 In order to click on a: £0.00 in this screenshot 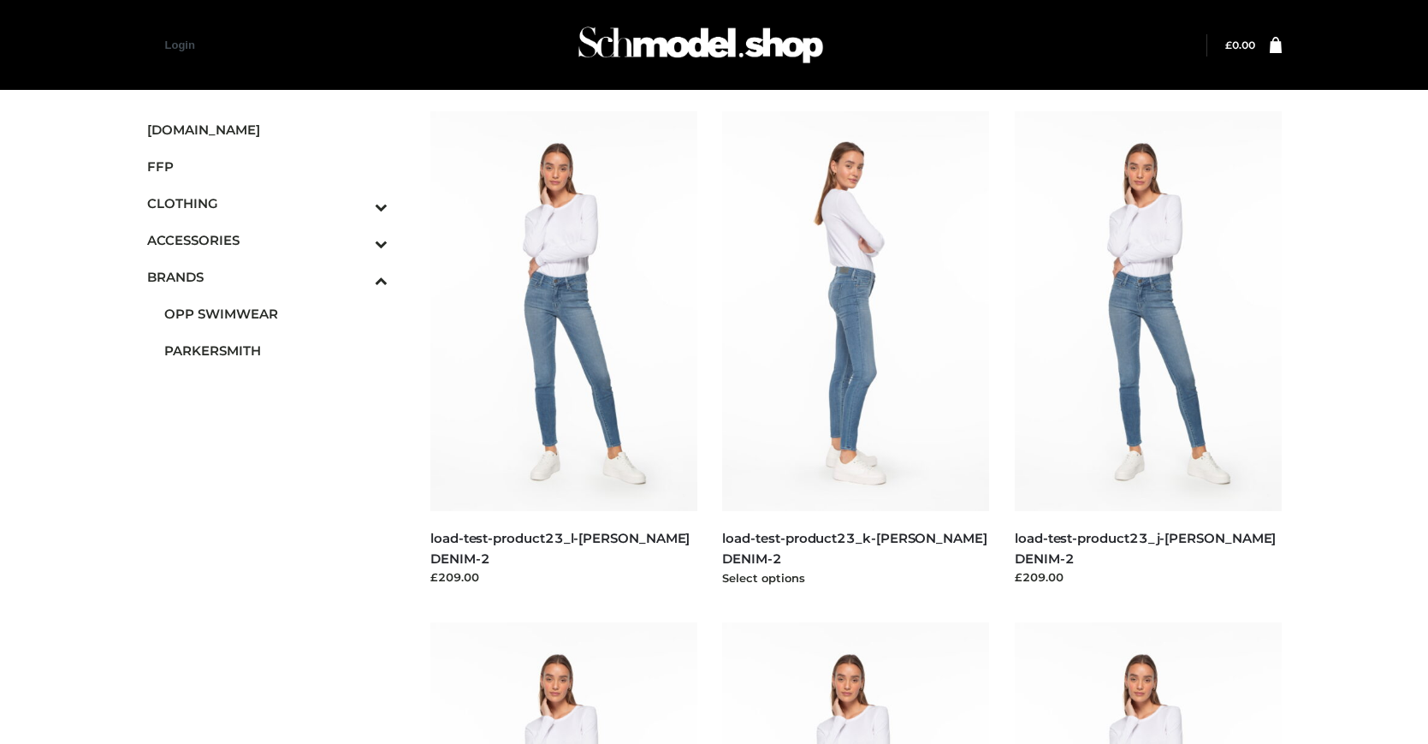, I will do `click(1240, 44)`.